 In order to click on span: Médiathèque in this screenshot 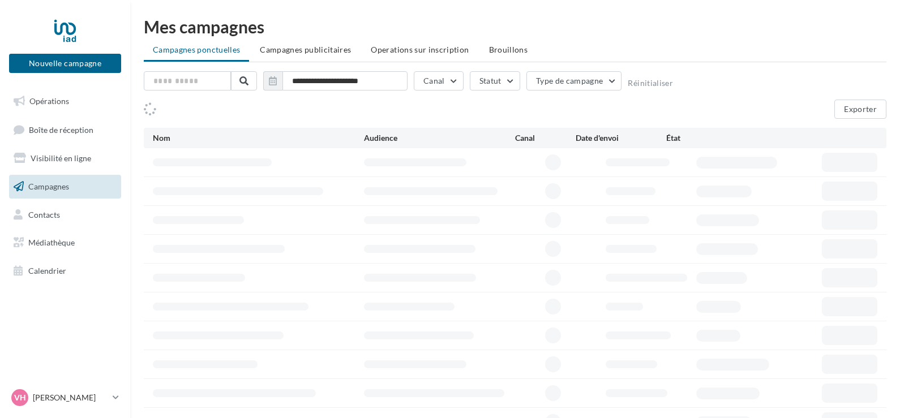, I will do `click(52, 242)`.